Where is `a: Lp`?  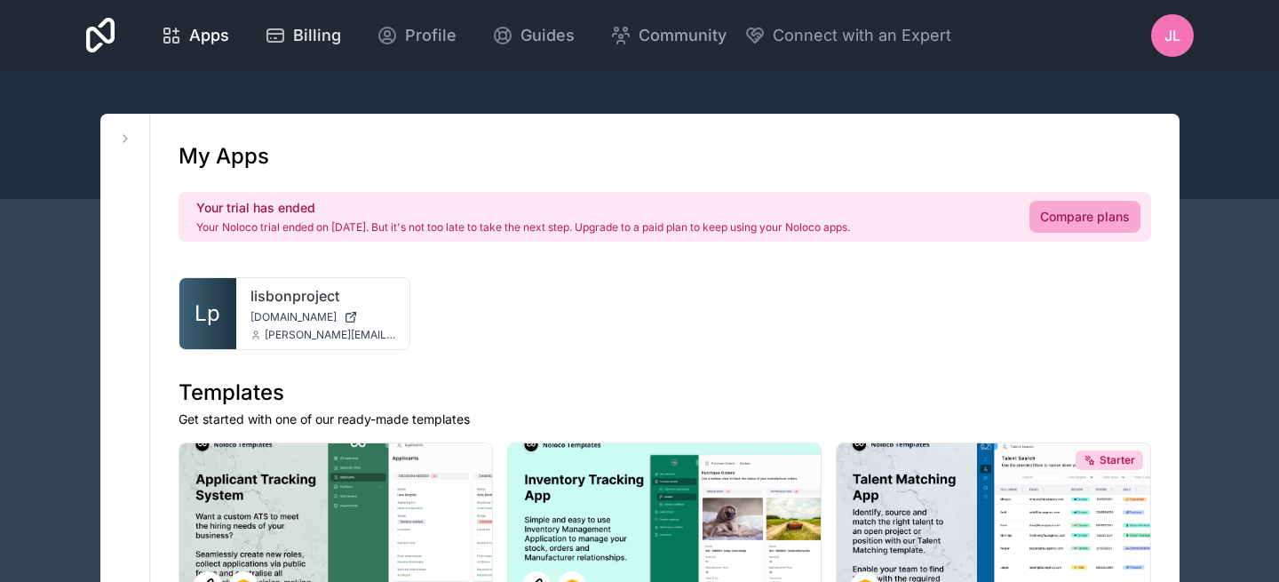
a: Lp is located at coordinates (208, 313).